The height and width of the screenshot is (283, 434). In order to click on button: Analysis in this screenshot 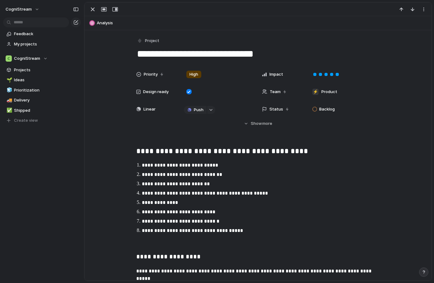, I will do `click(258, 23)`.